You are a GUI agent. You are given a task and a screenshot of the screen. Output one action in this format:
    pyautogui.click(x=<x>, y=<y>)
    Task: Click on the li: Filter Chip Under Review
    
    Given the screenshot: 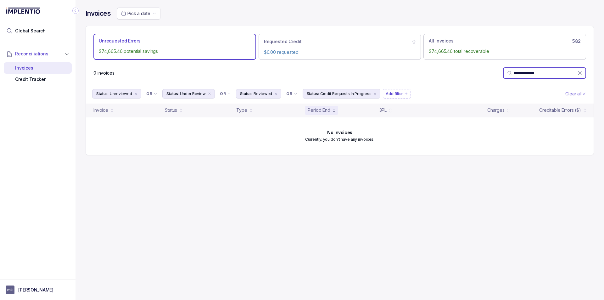 What is the action you would take?
    pyautogui.click(x=189, y=94)
    